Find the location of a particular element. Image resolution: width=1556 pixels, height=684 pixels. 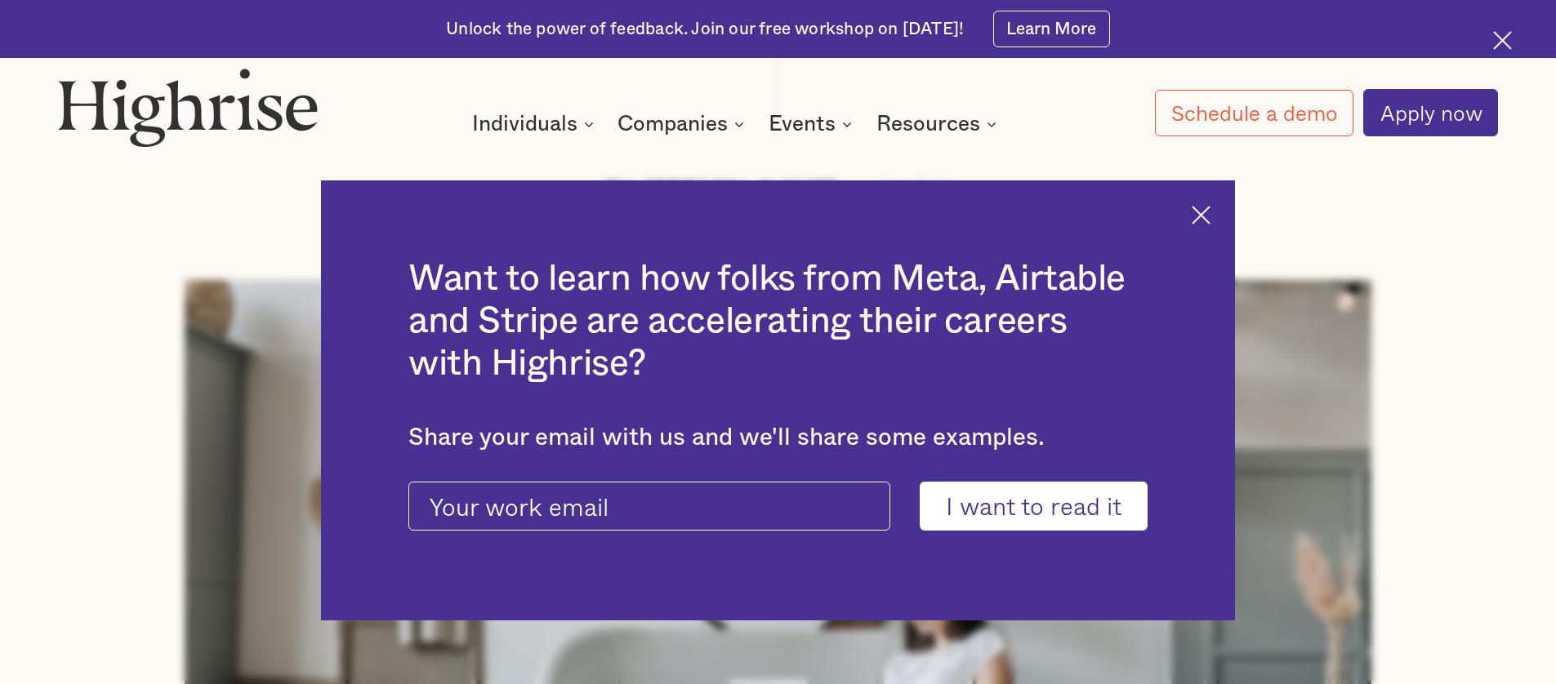

a: Schedule a demo is located at coordinates (1254, 113).